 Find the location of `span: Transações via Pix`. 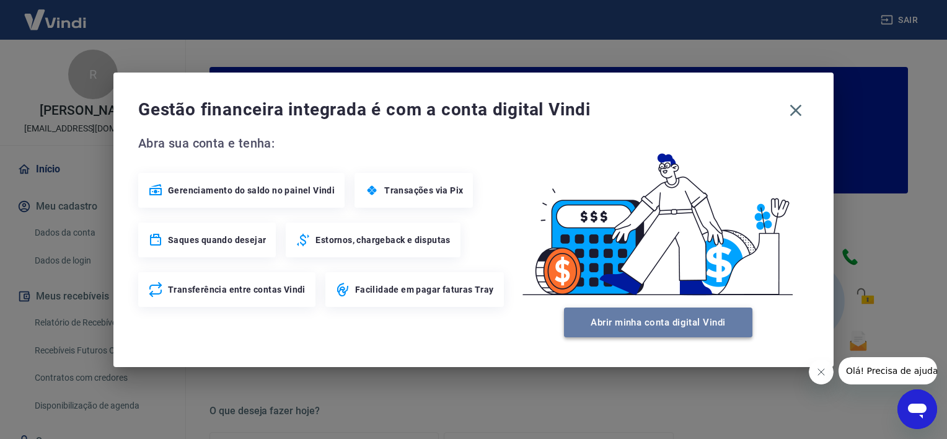

span: Transações via Pix is located at coordinates (423, 190).